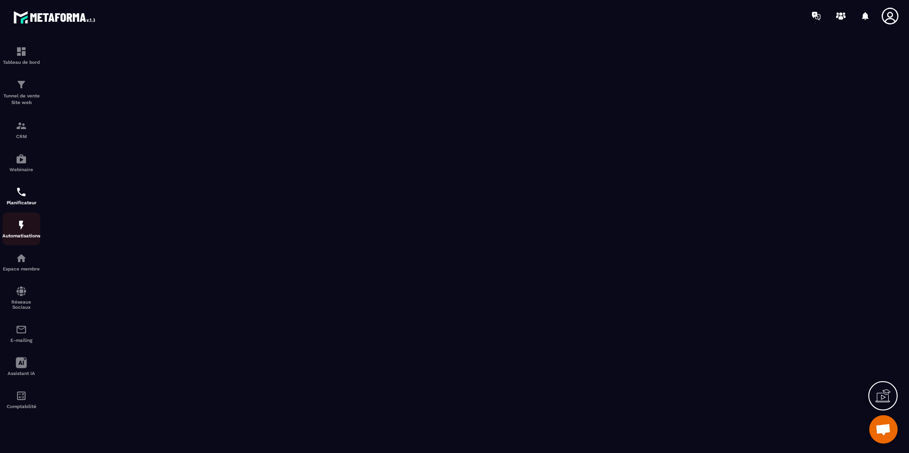  I want to click on img: email, so click(21, 330).